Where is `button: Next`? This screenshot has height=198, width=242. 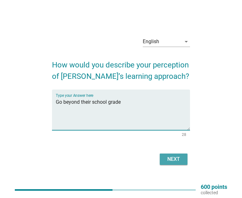
button: Next is located at coordinates (174, 159).